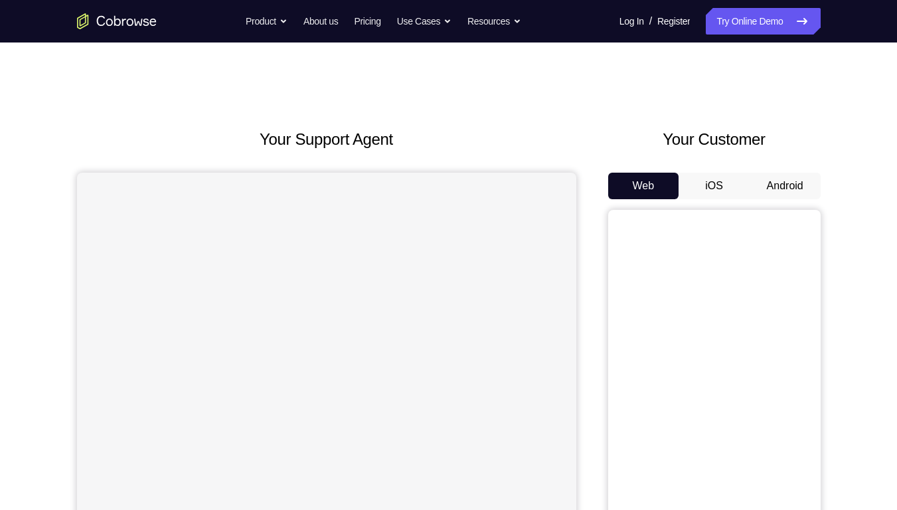  I want to click on a: About us, so click(321, 21).